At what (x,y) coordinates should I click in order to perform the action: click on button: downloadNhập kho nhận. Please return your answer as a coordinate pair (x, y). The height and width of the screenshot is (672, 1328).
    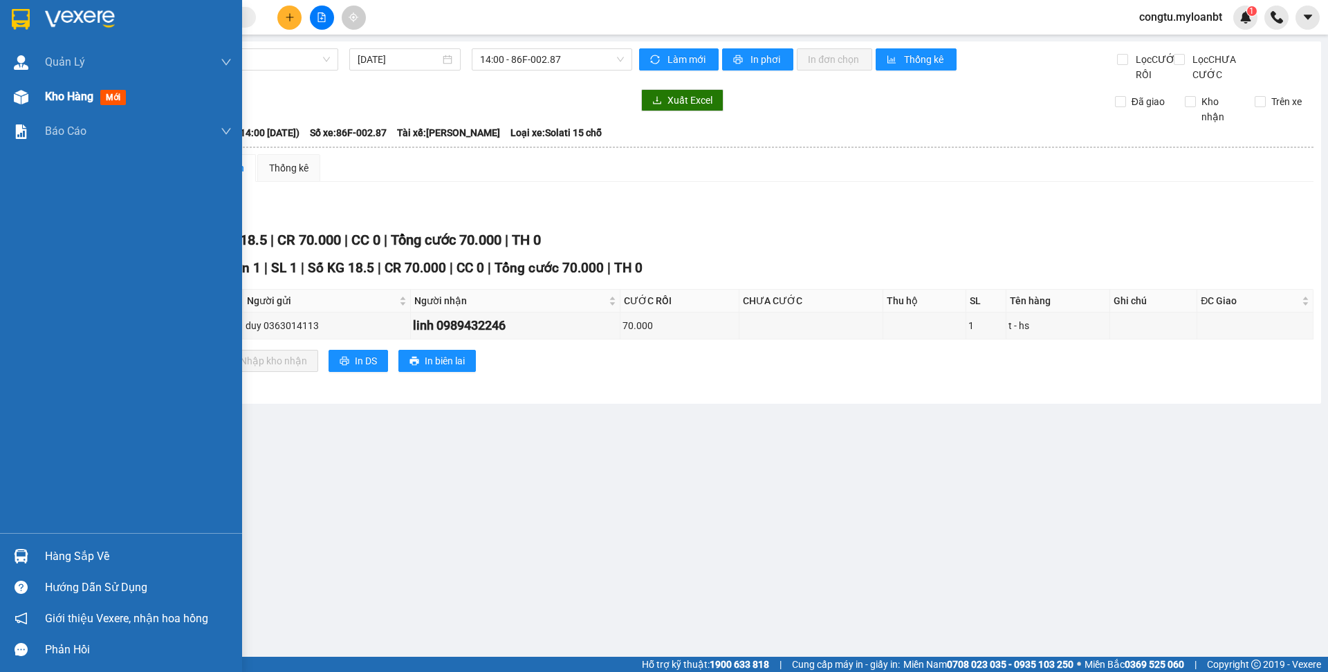
    Looking at the image, I should click on (266, 361).